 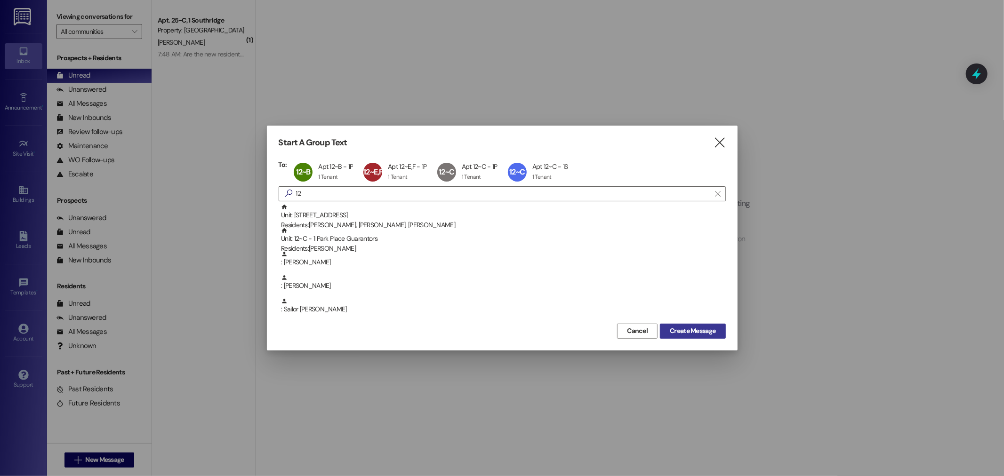 What do you see at coordinates (718, 194) in the screenshot?
I see `button: Clear text` at bounding box center [718, 194].